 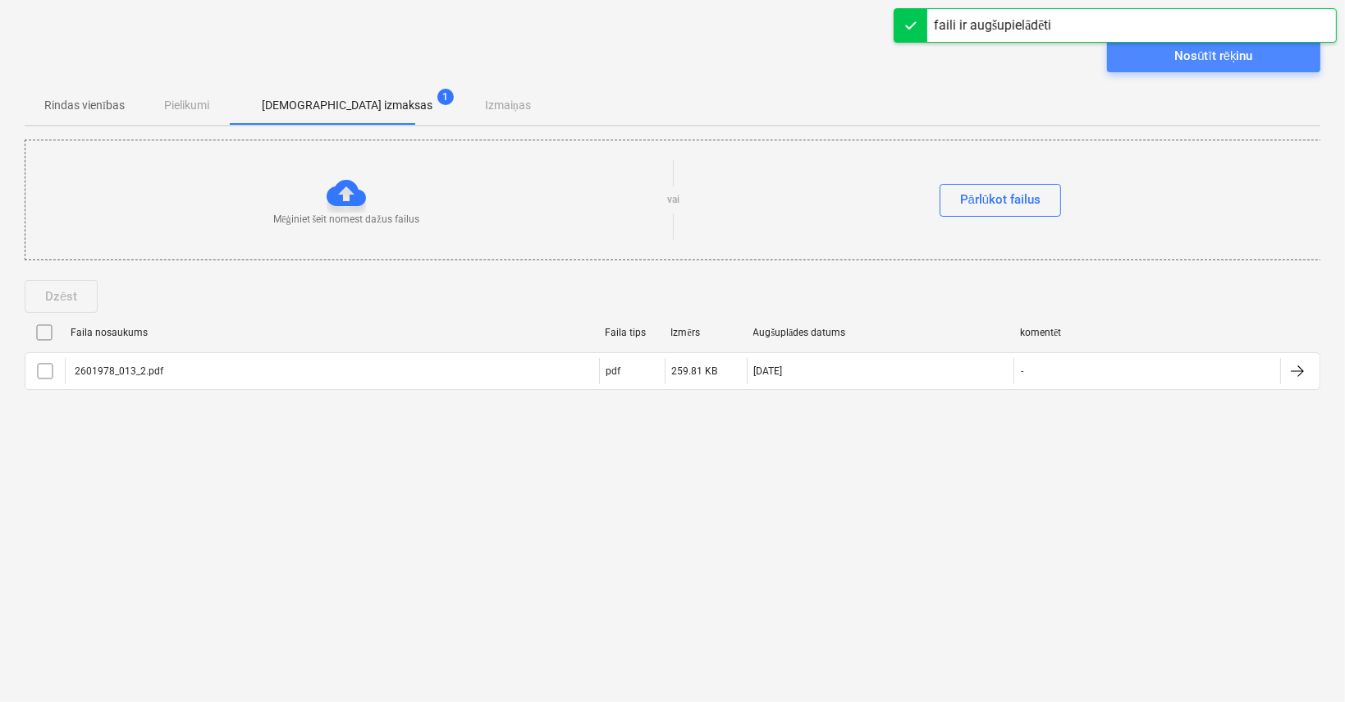 I want to click on button: Nosūtīt rēķinu, so click(x=1214, y=56).